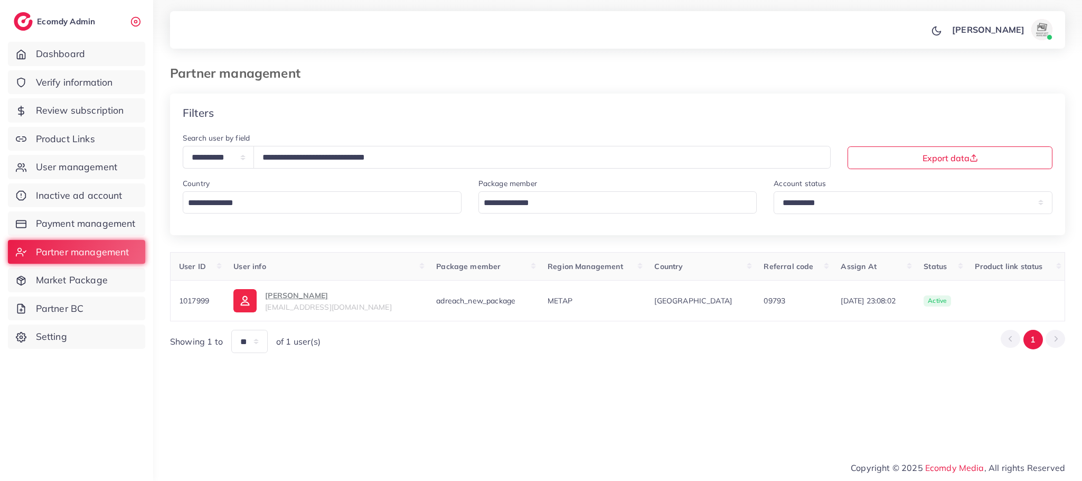 The image size is (1082, 481). What do you see at coordinates (82, 252) in the screenshot?
I see `span: Partner management` at bounding box center [82, 252].